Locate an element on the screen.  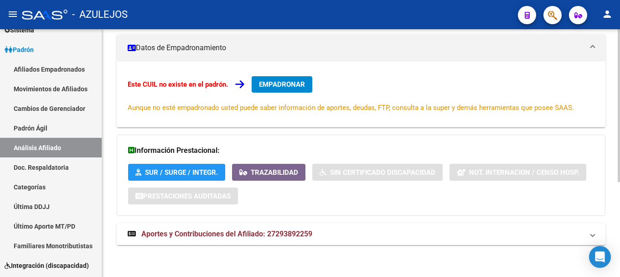
h3: Información Prestacional: is located at coordinates (361, 150).